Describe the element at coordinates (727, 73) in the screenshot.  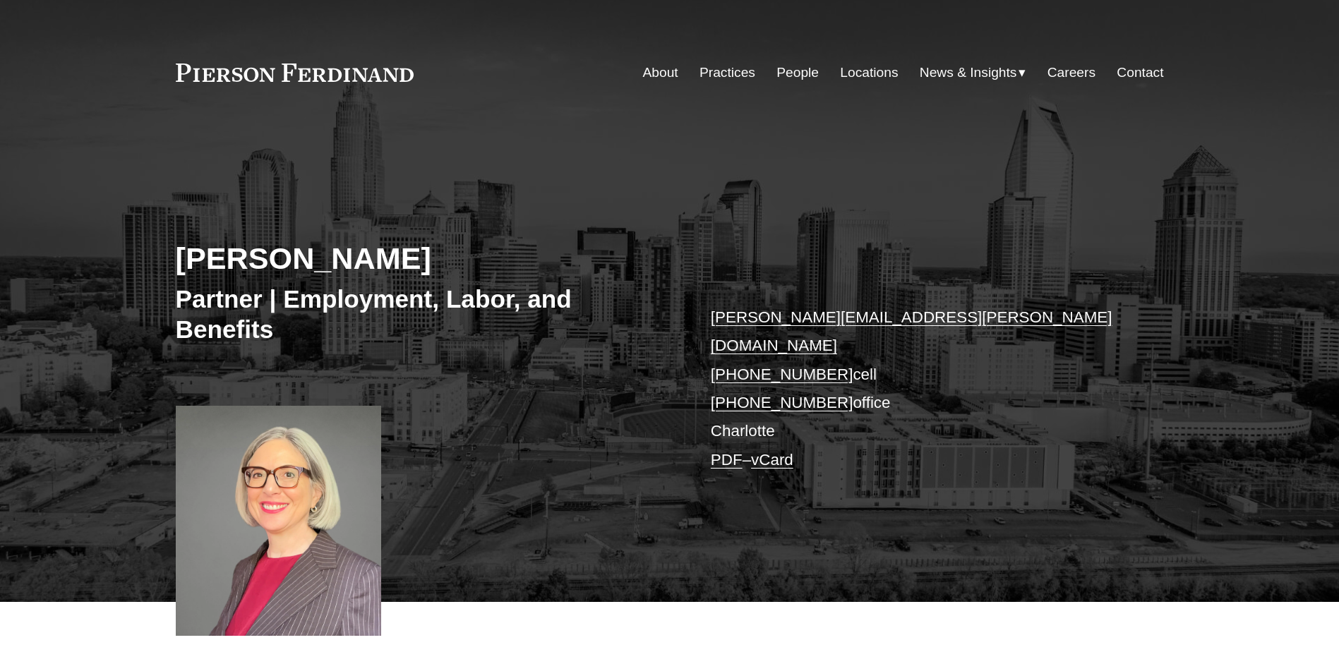
I see `a: Practices` at that location.